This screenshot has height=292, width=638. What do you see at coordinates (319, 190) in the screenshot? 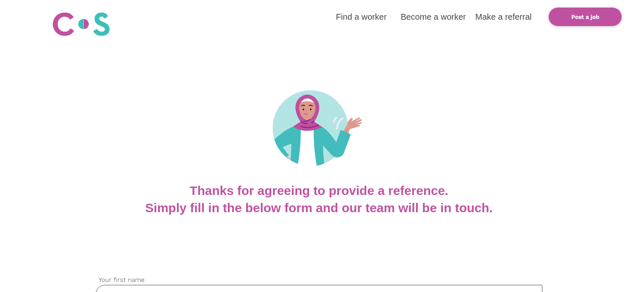
I see `b: Thanks for agreeing to provide a reference.` at bounding box center [319, 190].